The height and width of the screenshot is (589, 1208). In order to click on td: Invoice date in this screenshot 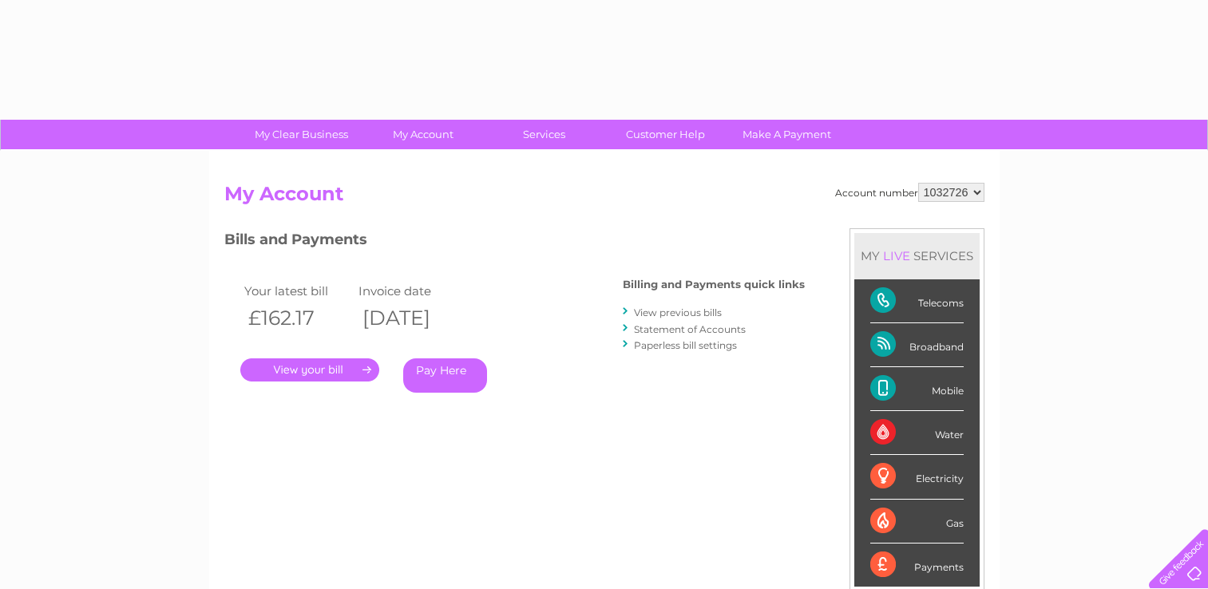, I will do `click(412, 291)`.